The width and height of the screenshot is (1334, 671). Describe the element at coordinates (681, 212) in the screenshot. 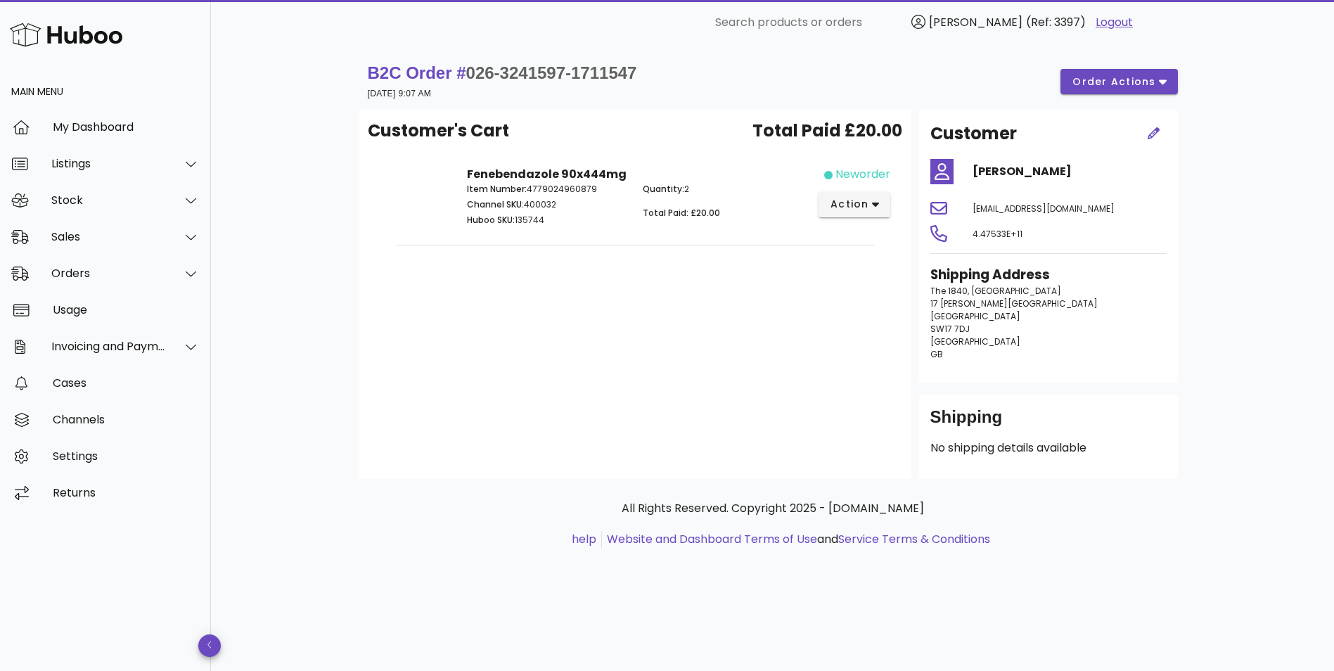

I see `span: Total Paid: £20.00` at that location.